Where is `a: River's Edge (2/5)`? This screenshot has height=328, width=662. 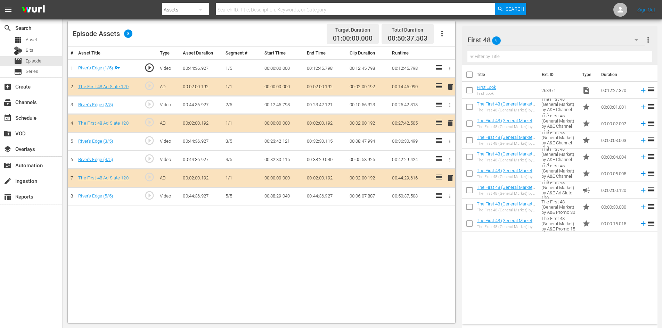
a: River's Edge (2/5) is located at coordinates (96, 105).